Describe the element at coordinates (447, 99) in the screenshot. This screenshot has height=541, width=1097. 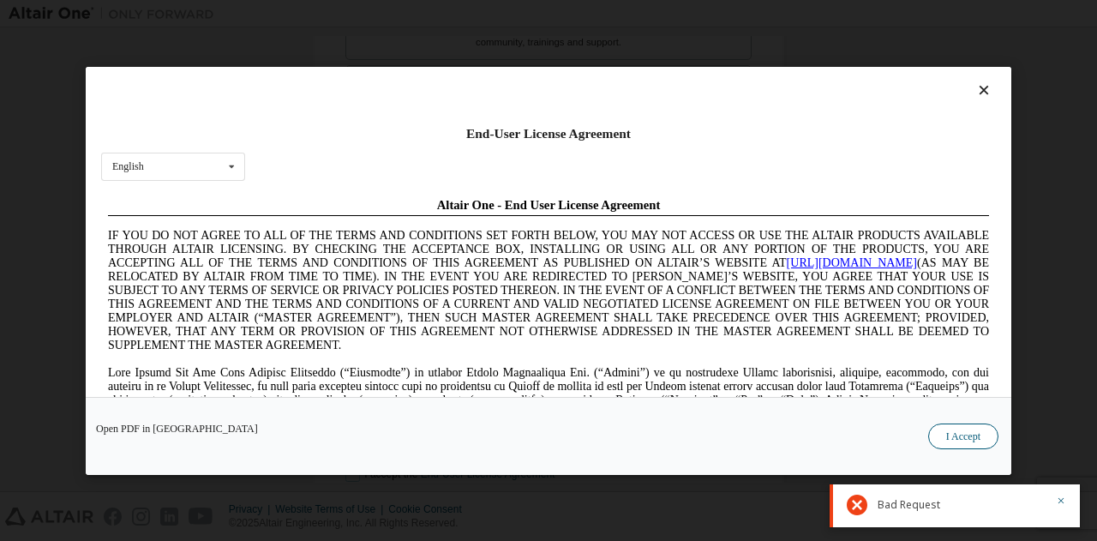
I see `span: IF YOU DO NOT AGREE TO ALL OF THE TERMS AND CONDITIONS SET FORTH BELOW, YOU MAY NOT ACCESS OR USE...` at that location.